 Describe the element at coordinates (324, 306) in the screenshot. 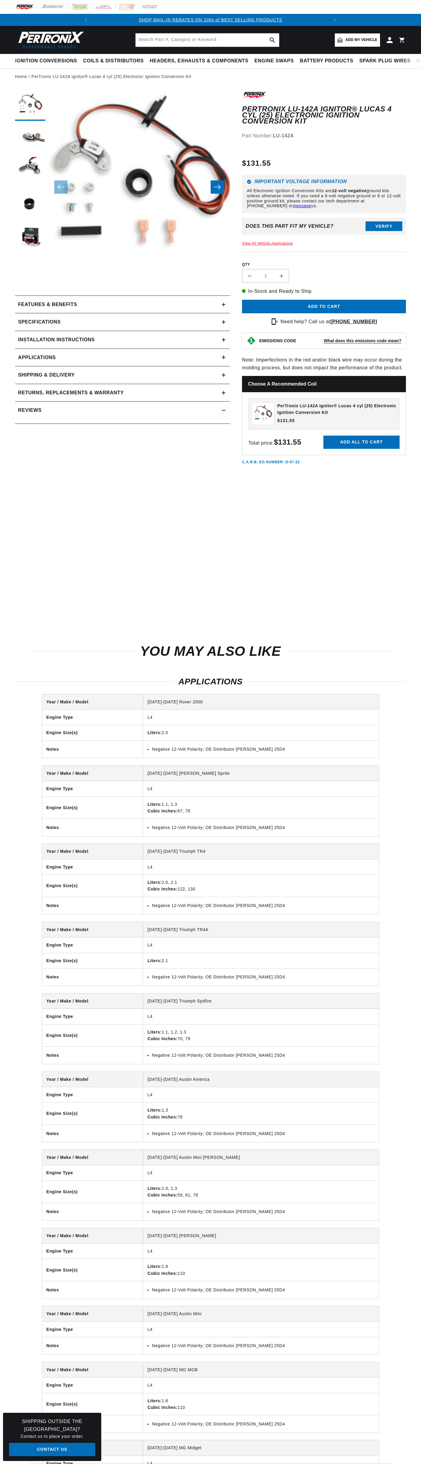

I see `button: Add to cart` at that location.